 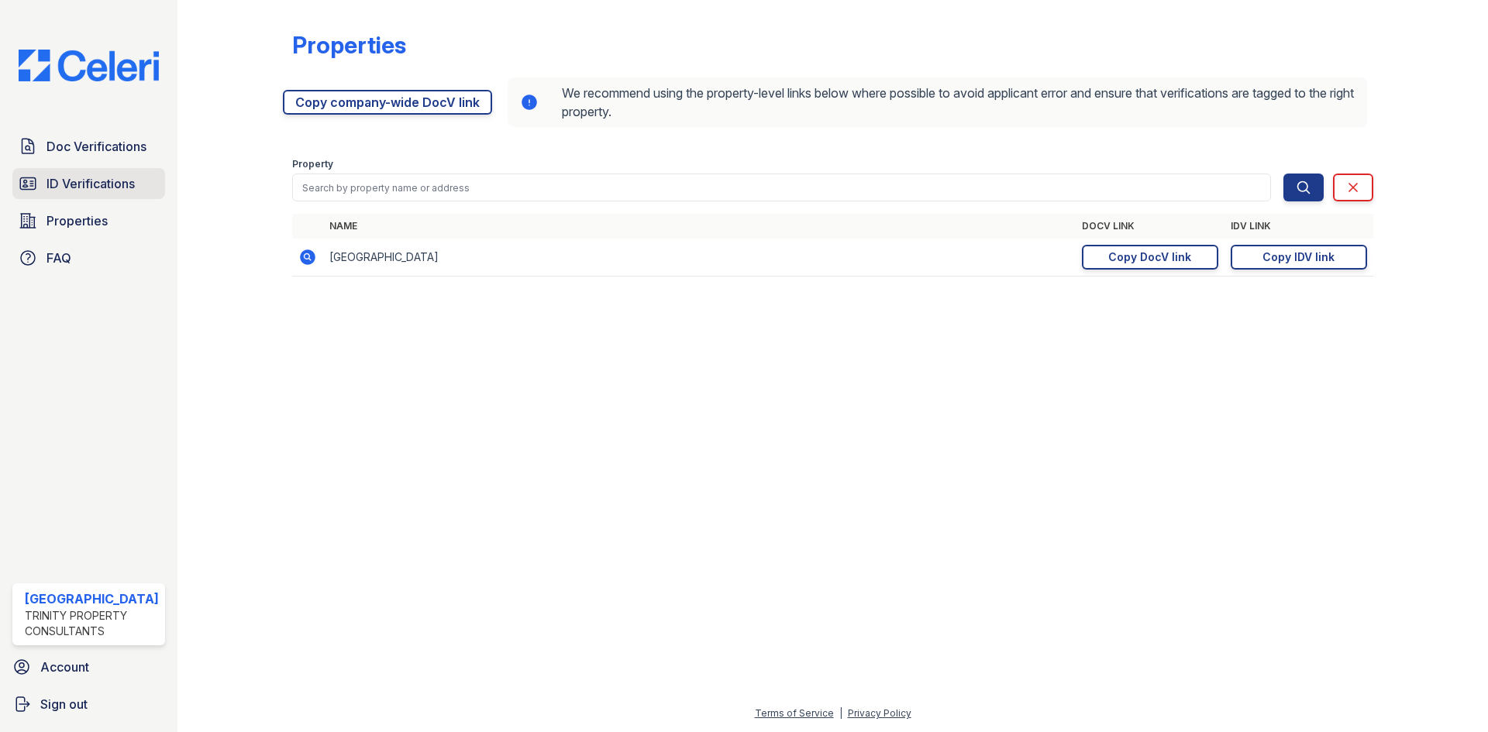 I want to click on a: Sign out, so click(x=88, y=704).